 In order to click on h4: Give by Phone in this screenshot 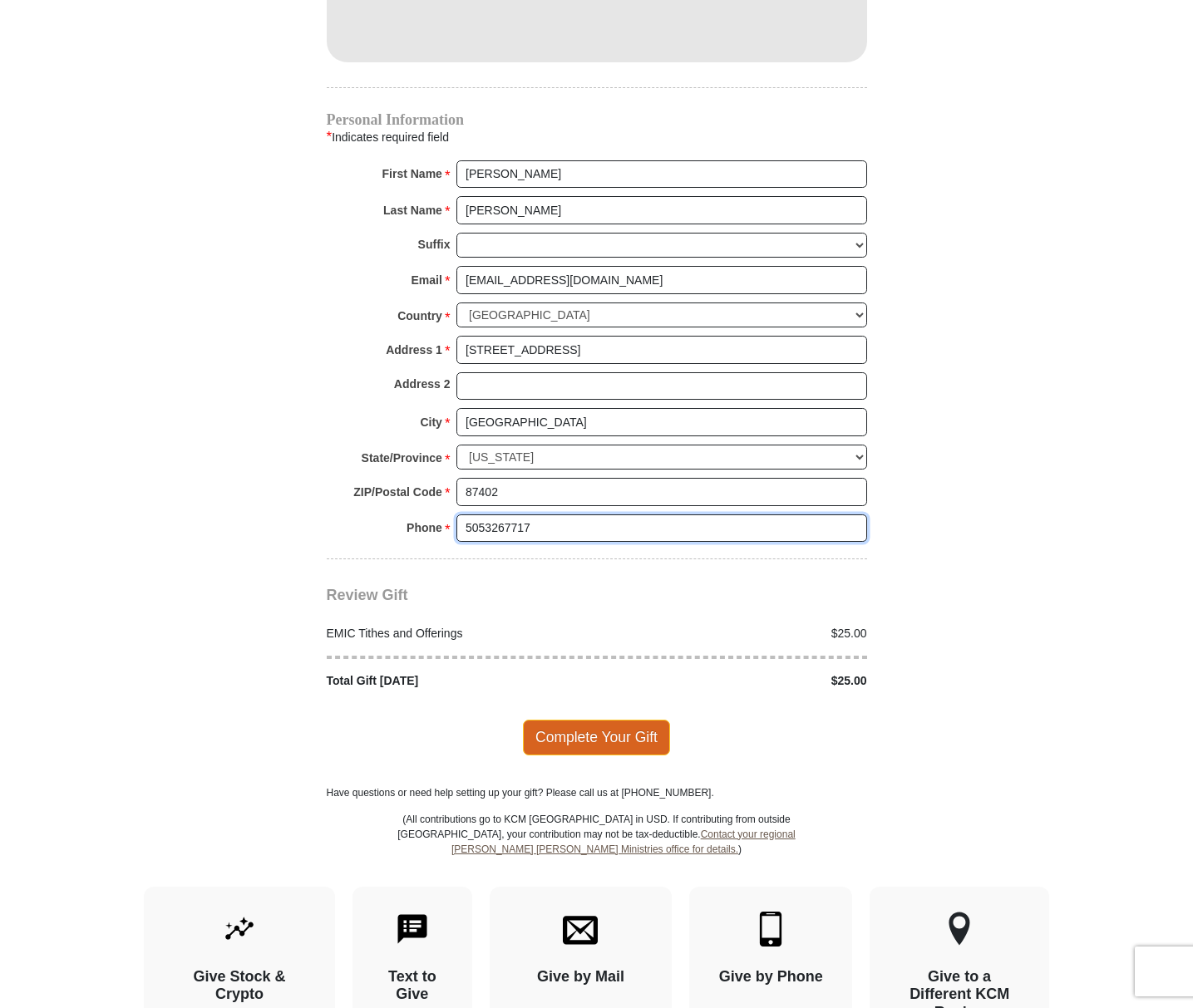, I will do `click(771, 978)`.